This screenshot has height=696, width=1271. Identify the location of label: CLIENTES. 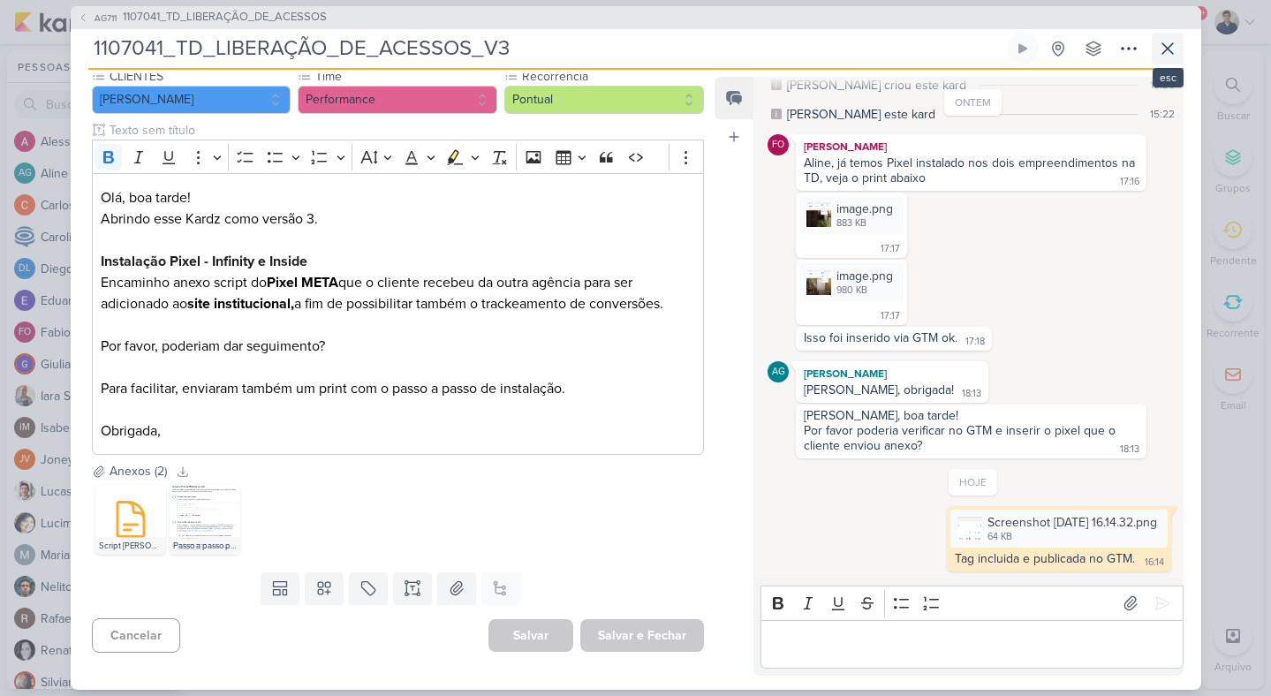
(200, 76).